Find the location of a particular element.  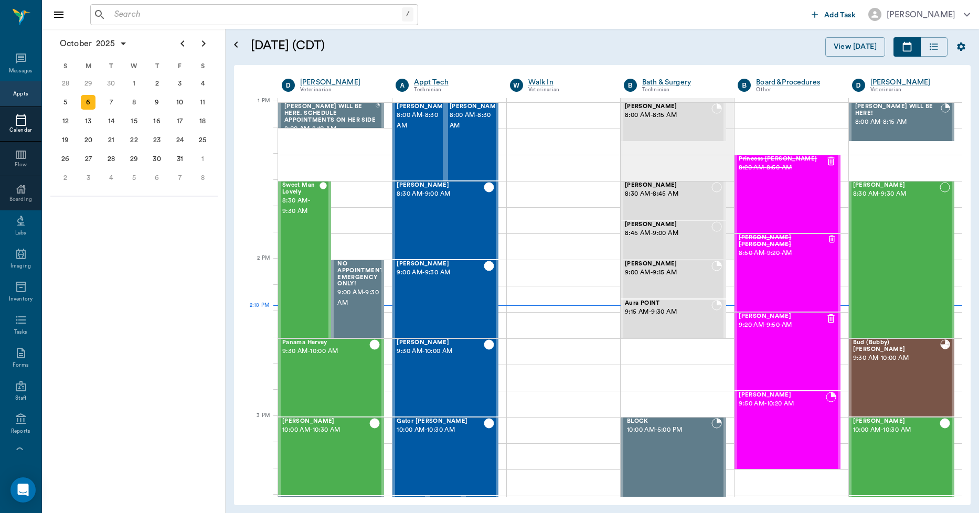

div: BOOKED, 9:00 AM - 9:15 AM is located at coordinates (673, 279).